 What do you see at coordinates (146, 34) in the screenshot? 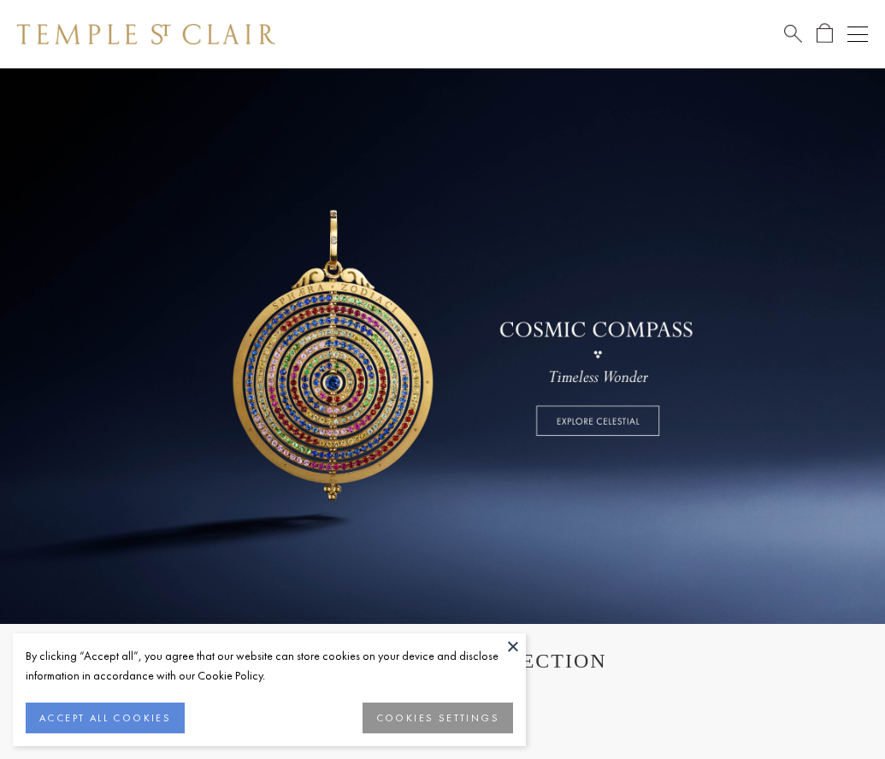
I see `img: Temple St. Clair` at bounding box center [146, 34].